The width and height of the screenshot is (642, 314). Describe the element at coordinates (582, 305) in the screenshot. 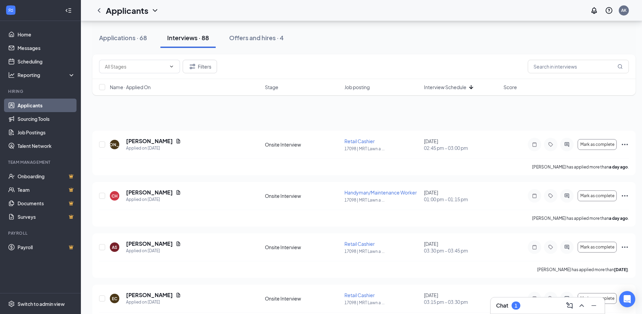

I see `svg: ChevronUp` at that location.